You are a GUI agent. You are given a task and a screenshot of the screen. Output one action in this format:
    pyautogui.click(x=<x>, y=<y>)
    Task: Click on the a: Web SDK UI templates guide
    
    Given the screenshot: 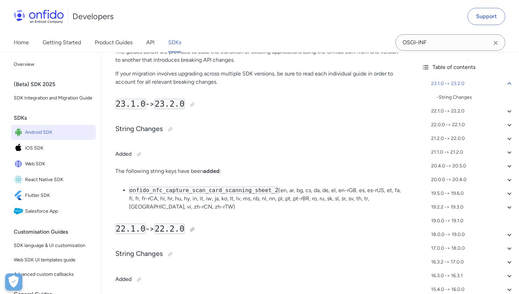 What is the action you would take?
    pyautogui.click(x=53, y=260)
    